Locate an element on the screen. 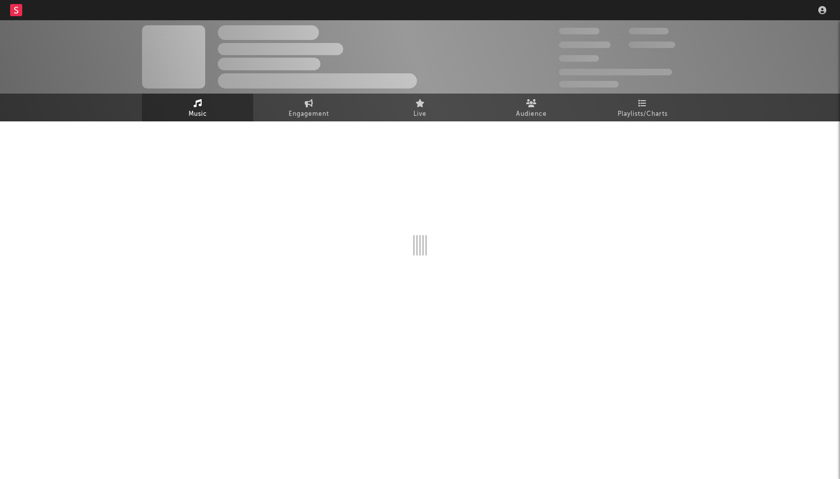 The image size is (840, 479). span: Playlists/Charts is located at coordinates (642, 114).